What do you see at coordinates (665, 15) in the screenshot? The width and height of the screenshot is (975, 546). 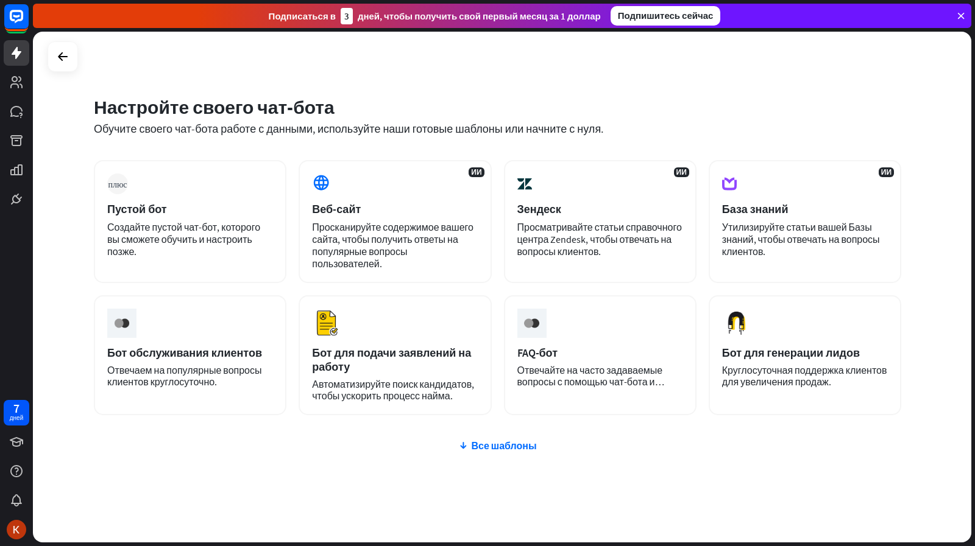 I see `font: Подпишитесь сейчас` at bounding box center [665, 15].